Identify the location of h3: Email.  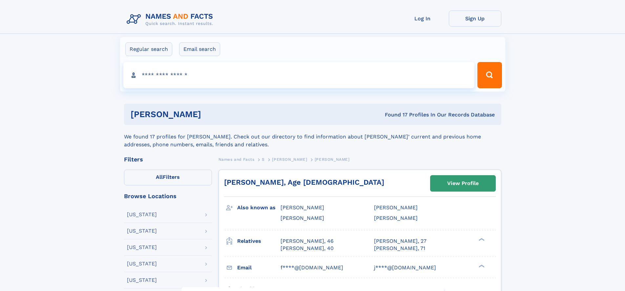
(259, 268).